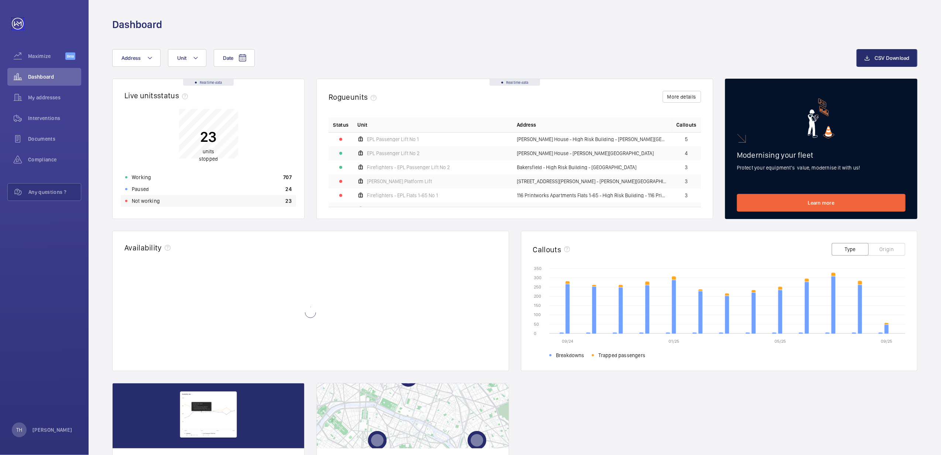  What do you see at coordinates (228, 58) in the screenshot?
I see `span: Date` at bounding box center [228, 58].